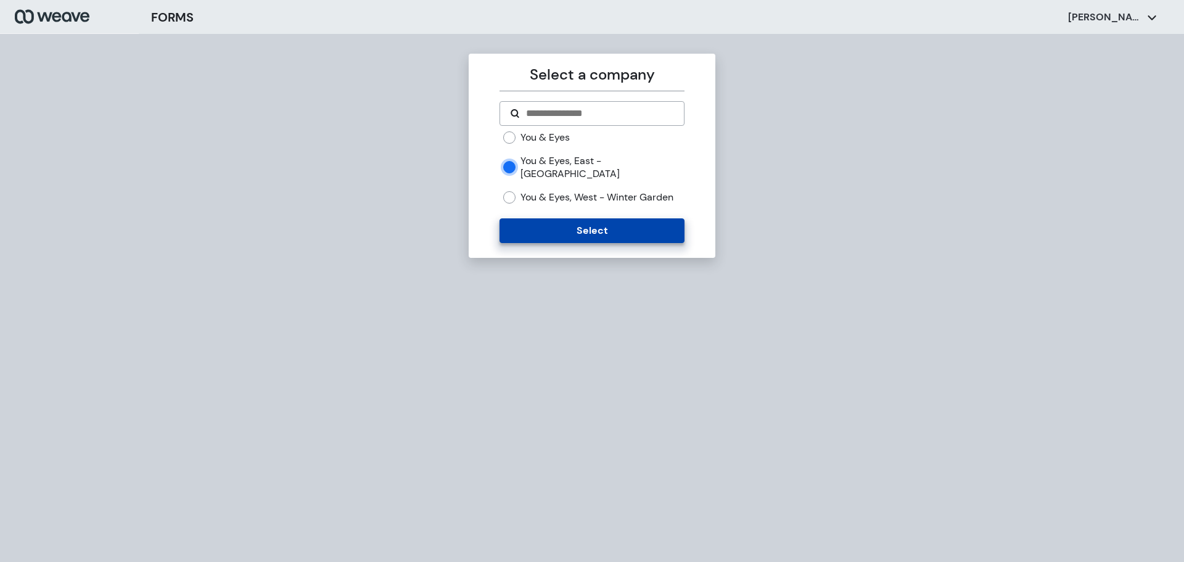 The width and height of the screenshot is (1184, 562). What do you see at coordinates (599, 113) in the screenshot?
I see `input: Search` at bounding box center [599, 113].